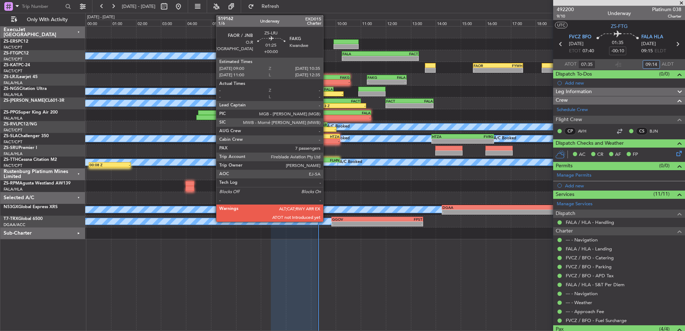  What do you see at coordinates (524, 23) in the screenshot?
I see `div: 17:00` at bounding box center [524, 23].